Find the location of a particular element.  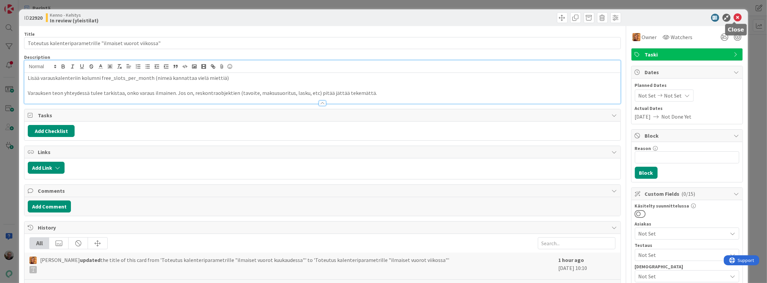

span: Block is located at coordinates (688, 136).